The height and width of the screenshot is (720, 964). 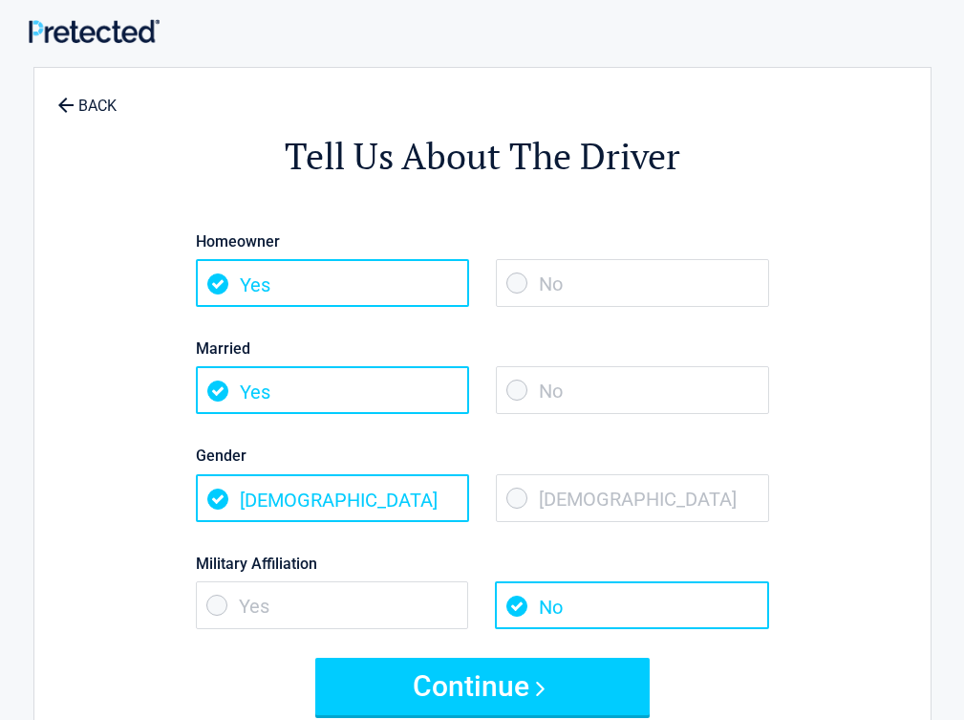 I want to click on button: Continue, so click(x=483, y=686).